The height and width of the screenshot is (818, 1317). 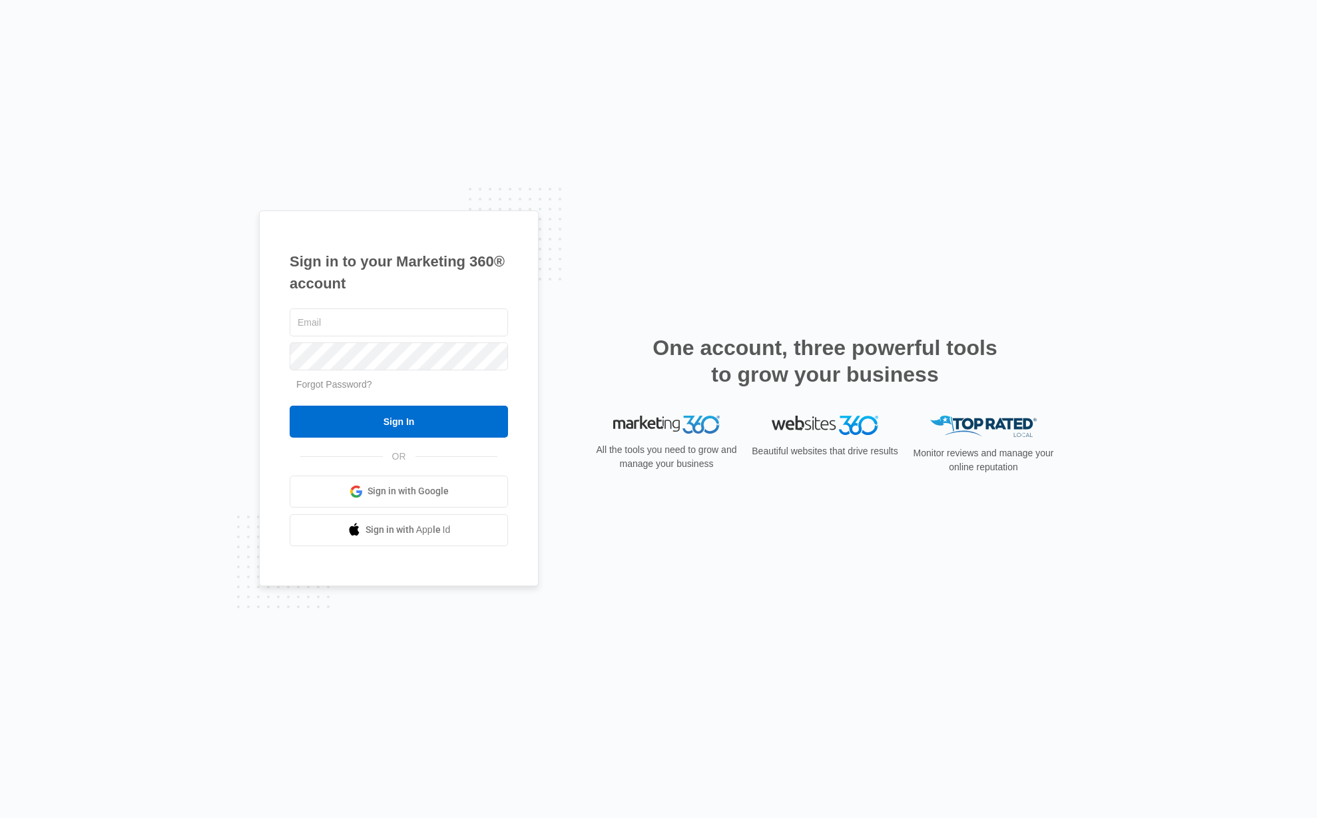 What do you see at coordinates (399, 322) in the screenshot?
I see `input: Email` at bounding box center [399, 322].